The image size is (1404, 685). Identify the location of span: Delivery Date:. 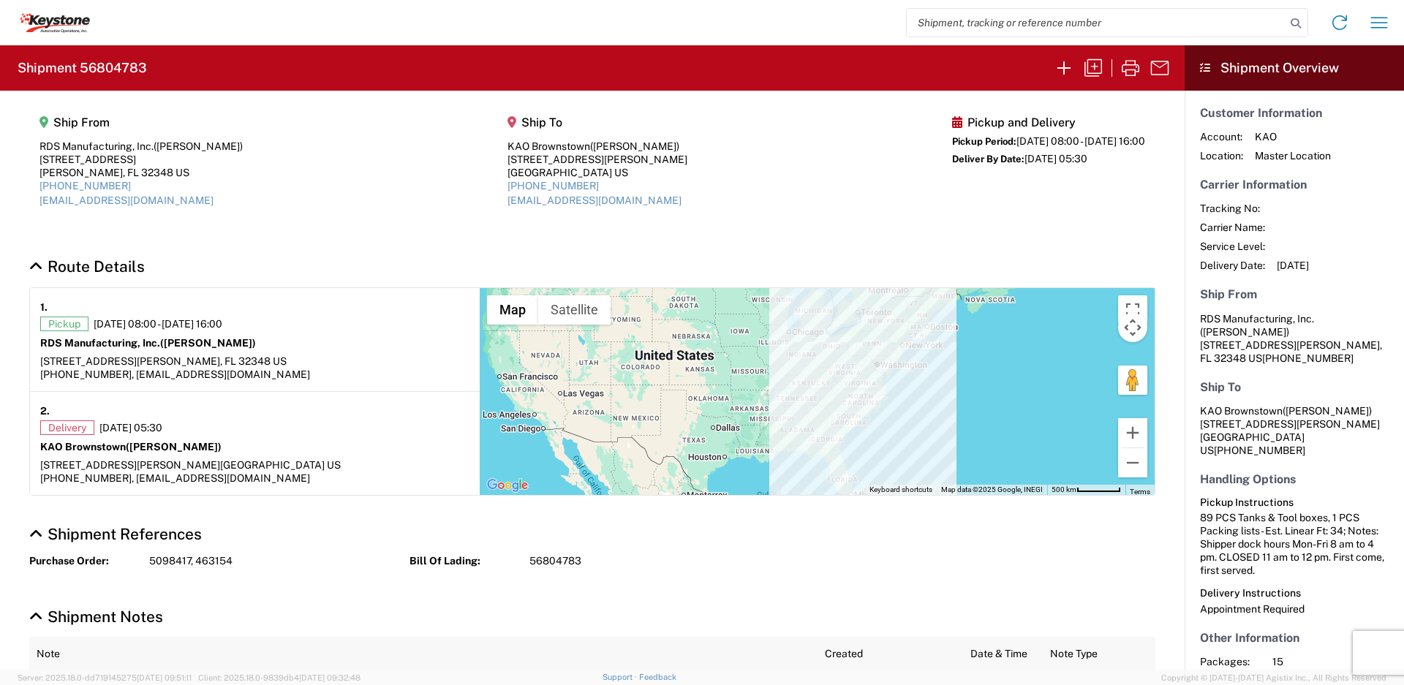
(1233, 266).